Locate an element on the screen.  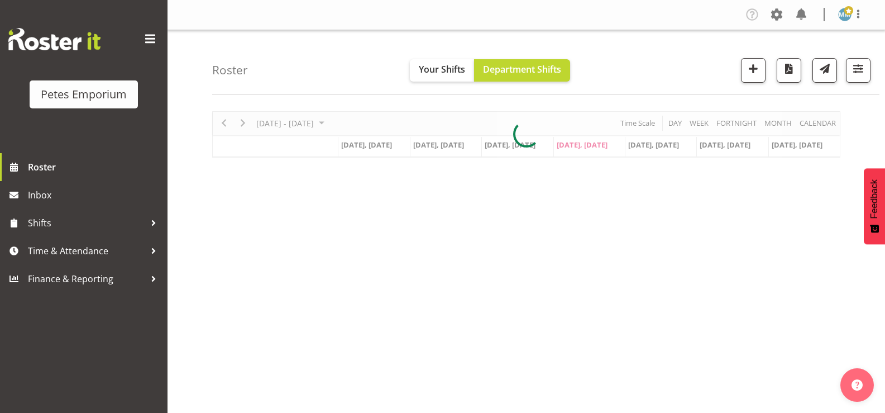
span: Time & Attendance is located at coordinates (87, 251).